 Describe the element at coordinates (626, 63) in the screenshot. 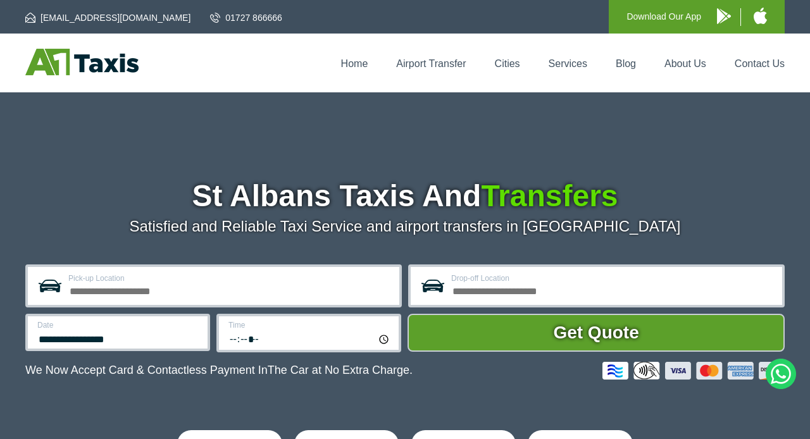

I see `a: Blog` at that location.